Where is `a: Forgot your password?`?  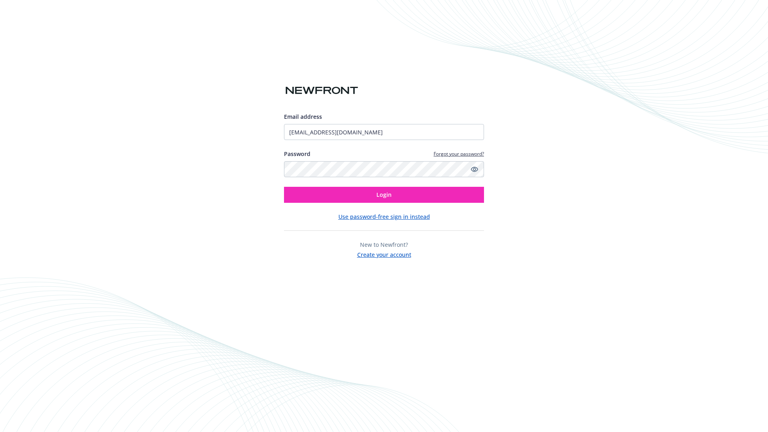 a: Forgot your password? is located at coordinates (459, 154).